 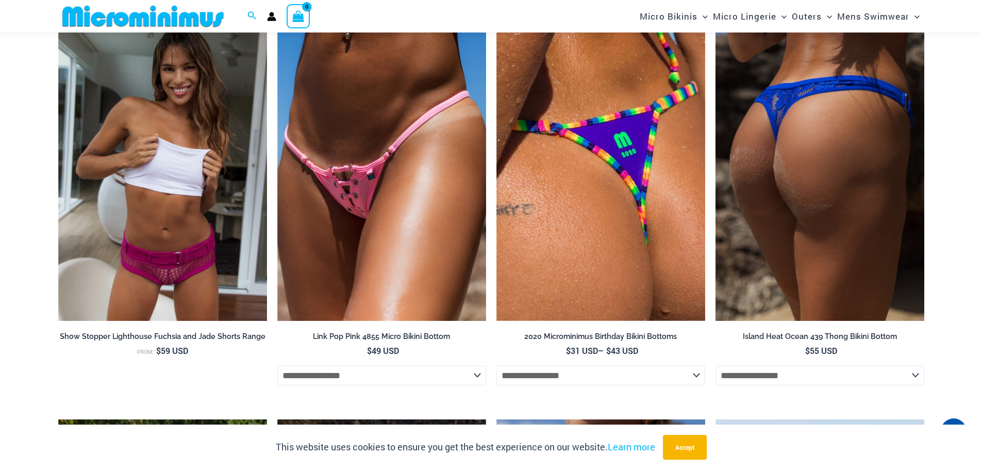 What do you see at coordinates (381, 338) in the screenshot?
I see `a: Link Pop Pink 4855 Micro Bikini Bottom` at bounding box center [381, 338].